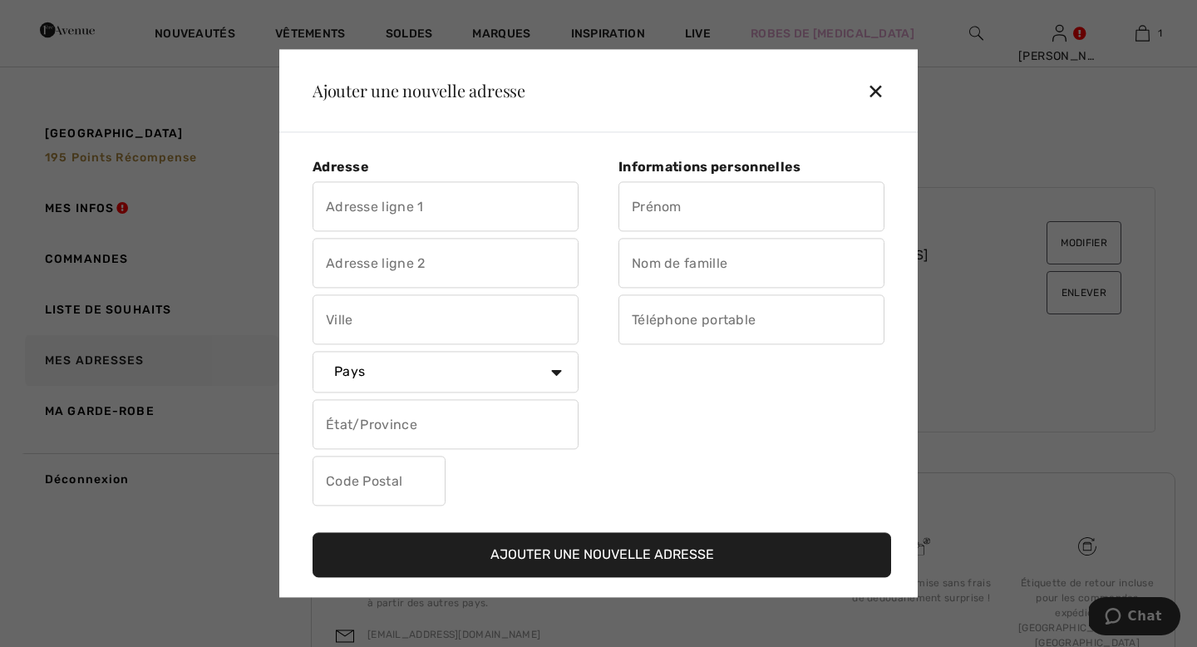  I want to click on button: Ajouter une nouvelle adresse, so click(602, 555).